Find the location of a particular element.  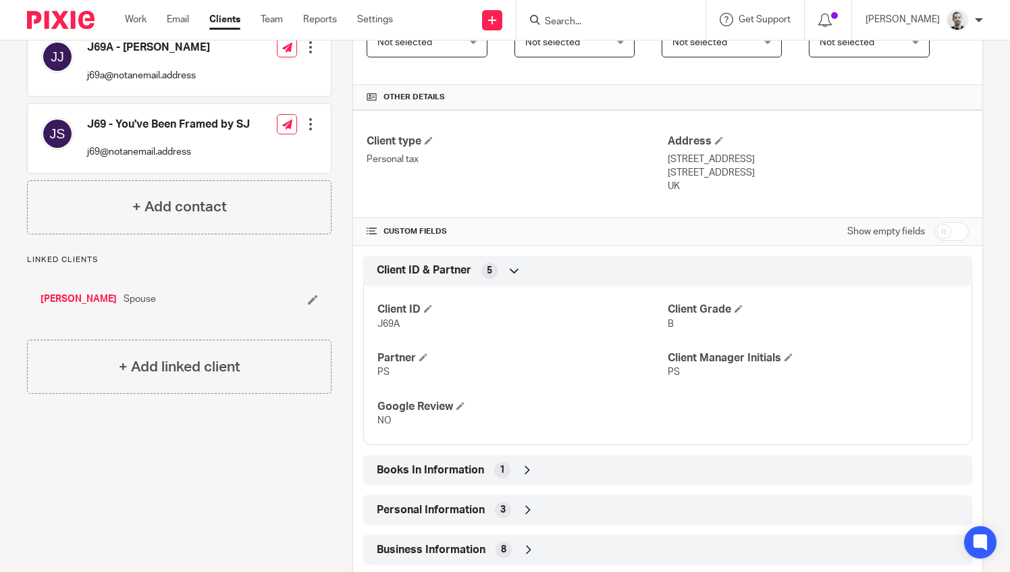

span: B is located at coordinates (670, 324).